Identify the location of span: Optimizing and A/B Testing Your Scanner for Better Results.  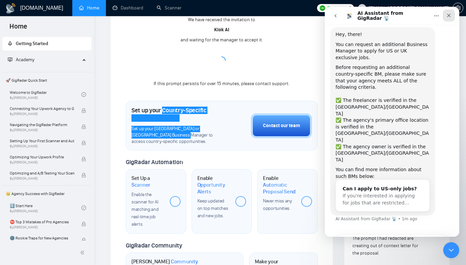
(42, 173).